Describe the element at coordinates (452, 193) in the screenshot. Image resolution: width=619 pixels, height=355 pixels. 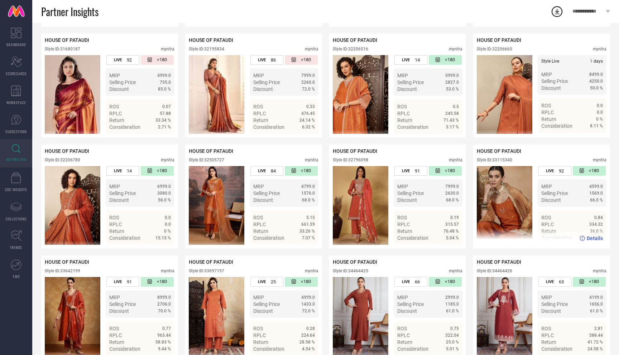
I see `span: 2630.0` at that location.